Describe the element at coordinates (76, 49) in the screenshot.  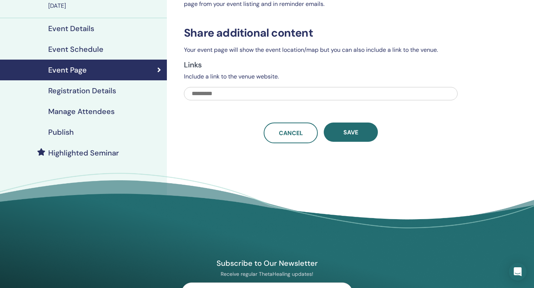
I see `h4: Event Schedule` at that location.